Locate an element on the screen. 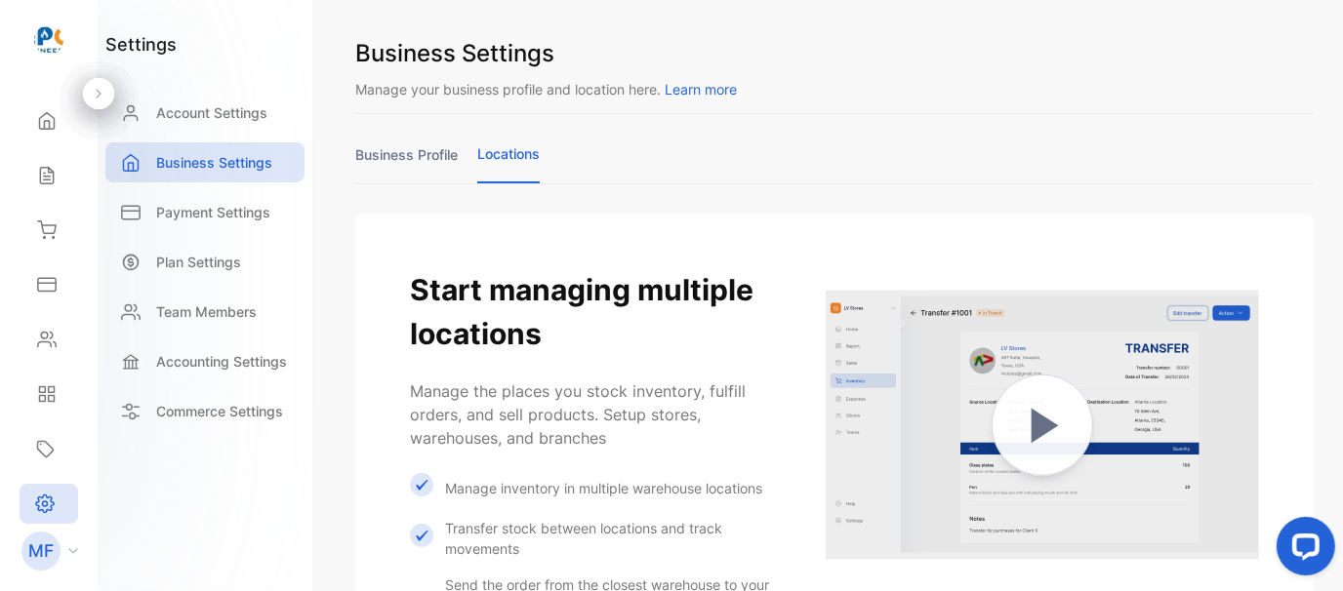 The width and height of the screenshot is (1343, 591). p: Commerce Settings is located at coordinates (220, 411).